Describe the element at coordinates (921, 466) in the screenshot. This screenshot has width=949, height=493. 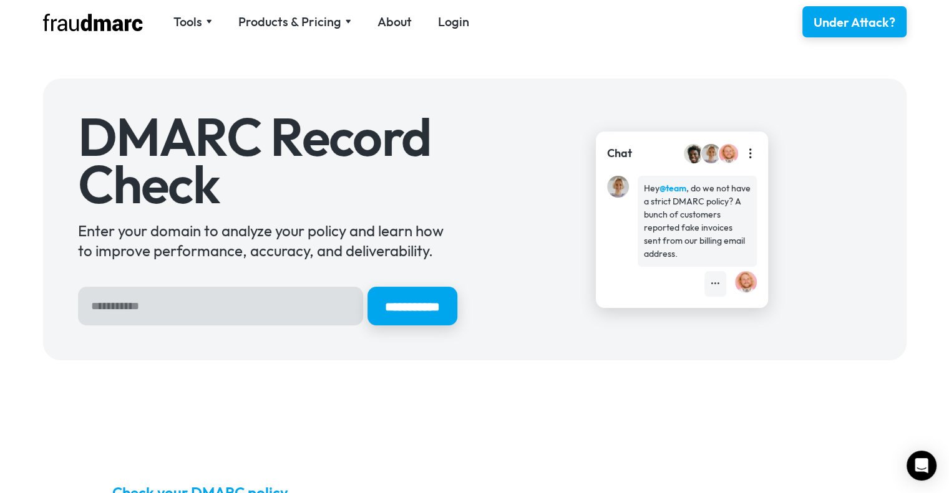
I see `div: Open Intercom Messenger` at that location.